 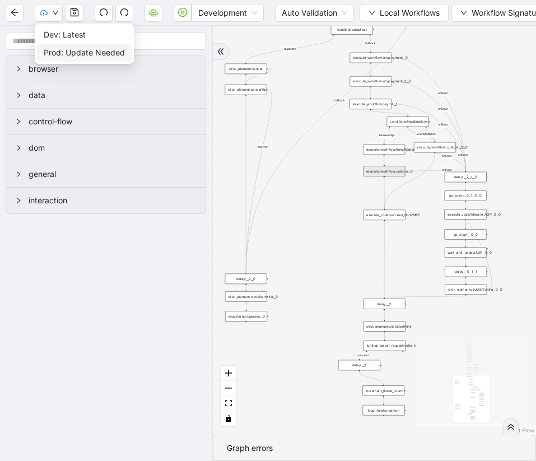 I want to click on div: conditions:duplicat, so click(x=352, y=29).